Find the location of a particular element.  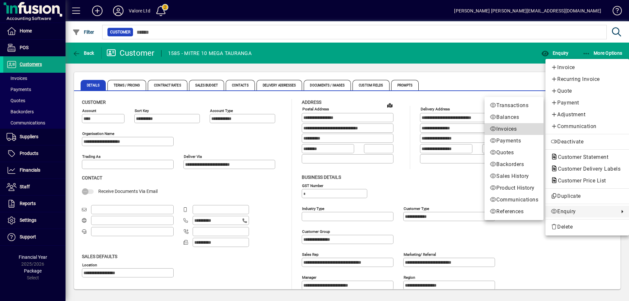

span: Quote is located at coordinates (587, 91).